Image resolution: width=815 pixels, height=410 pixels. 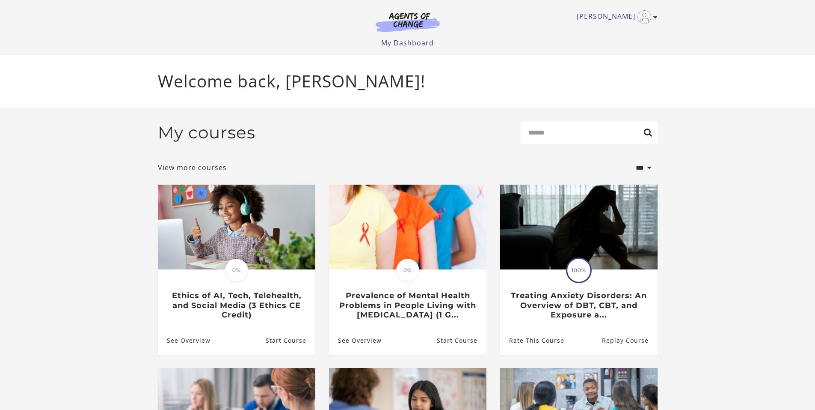 What do you see at coordinates (290, 340) in the screenshot?
I see `a: Ethics of AI, Tech, Telehealth, and Social Media (3 Ethics CE Credit): Resume Course` at bounding box center [290, 340].